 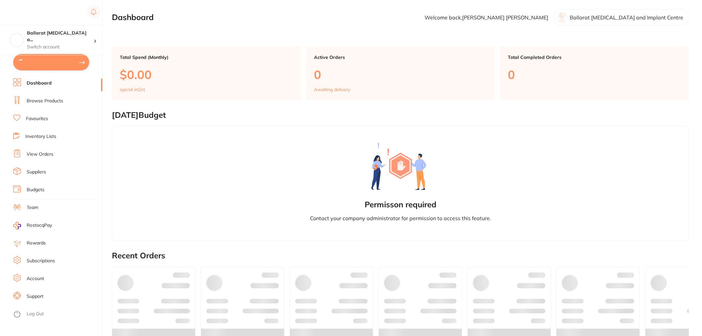 What do you see at coordinates (401, 205) in the screenshot?
I see `h2: Permisson required` at bounding box center [401, 205].